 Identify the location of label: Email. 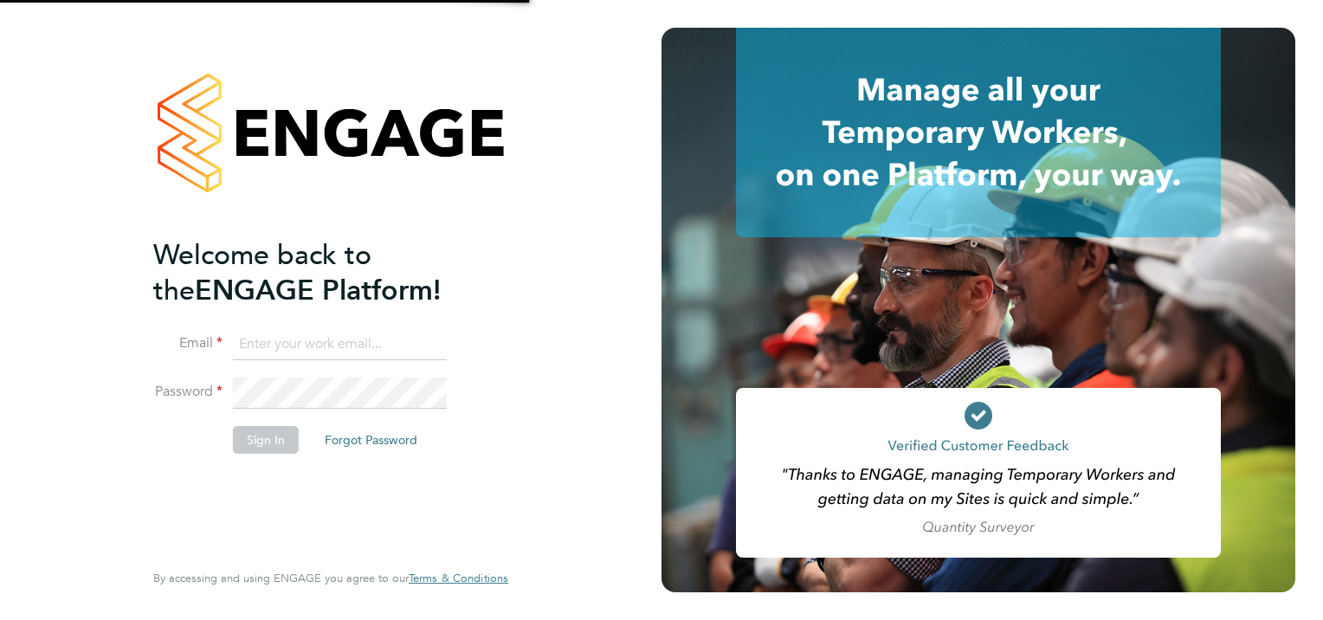
(188, 343).